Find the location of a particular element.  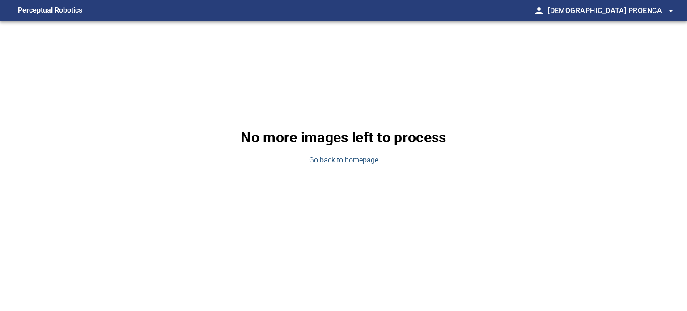

a: Go back to homepage is located at coordinates (344, 160).